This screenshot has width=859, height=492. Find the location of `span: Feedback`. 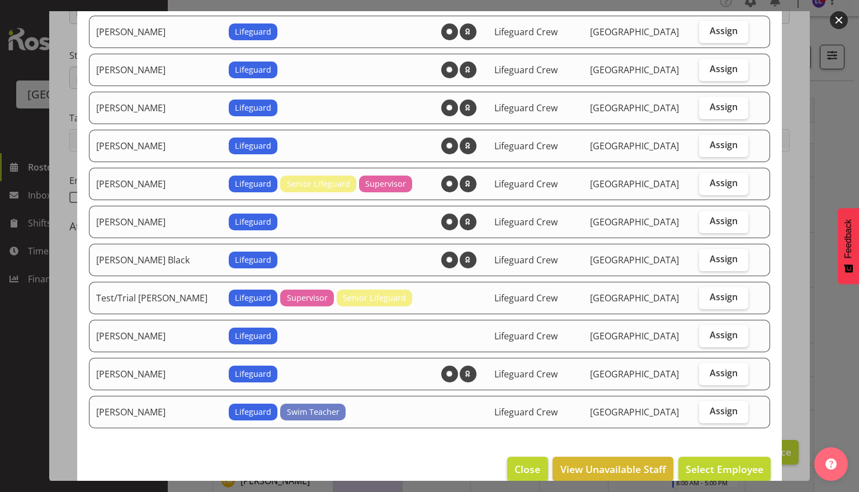

span: Feedback is located at coordinates (848, 239).